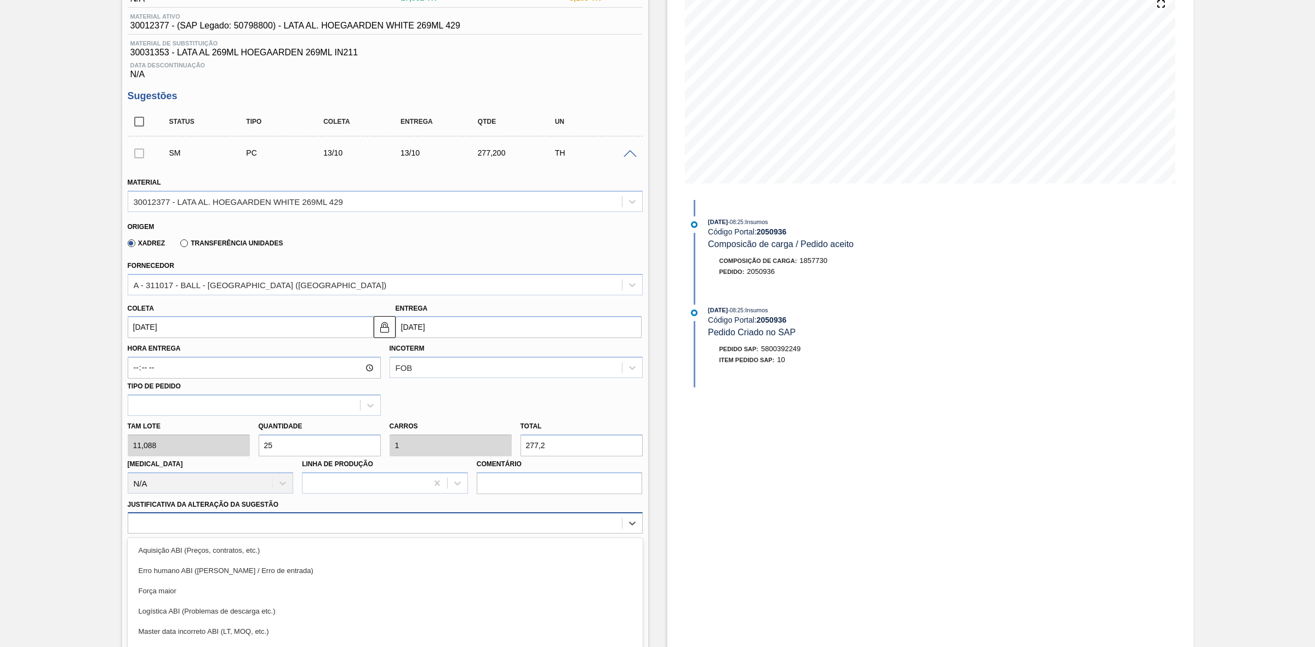 The width and height of the screenshot is (1315, 647). I want to click on label: Coleta, so click(141, 309).